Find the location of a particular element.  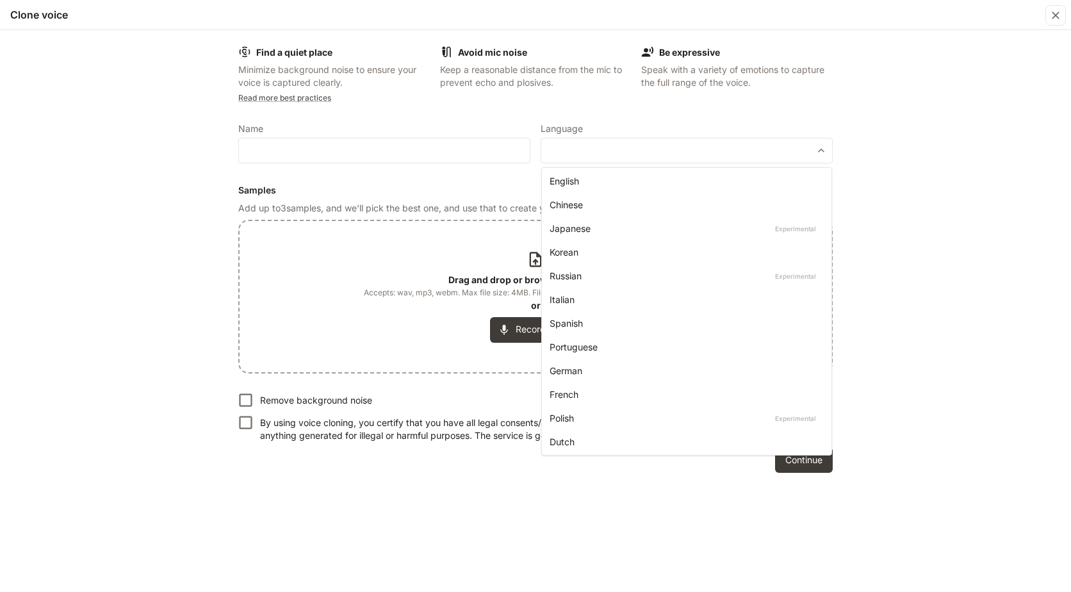

div: Dutch is located at coordinates (684, 441).